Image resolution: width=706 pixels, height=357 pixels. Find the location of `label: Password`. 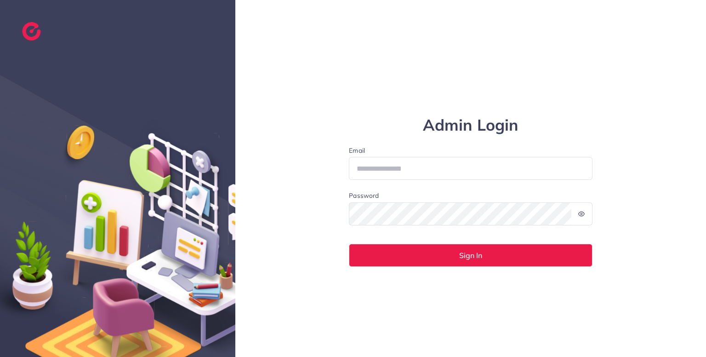

label: Password is located at coordinates (364, 195).